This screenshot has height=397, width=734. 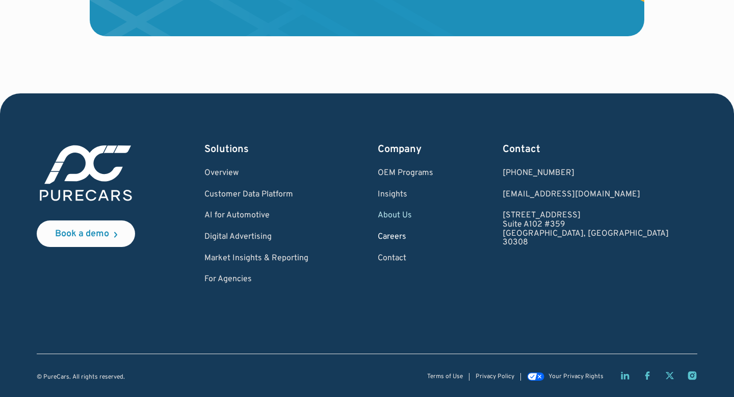 I want to click on a: Book a demo, so click(x=86, y=234).